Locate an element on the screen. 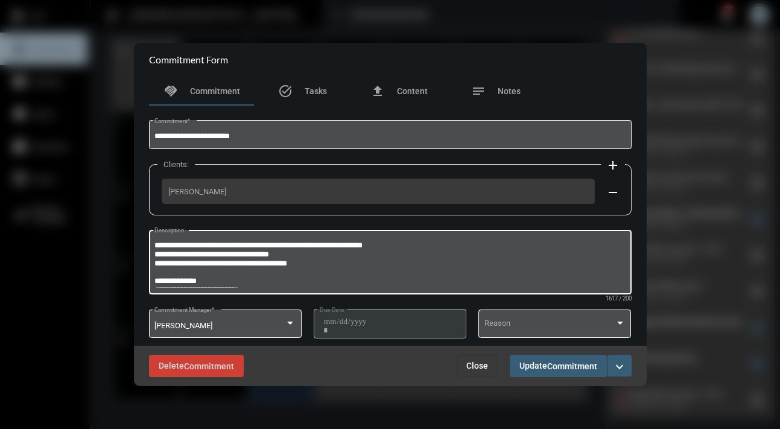 The width and height of the screenshot is (780, 429). span: Content is located at coordinates (412, 91).